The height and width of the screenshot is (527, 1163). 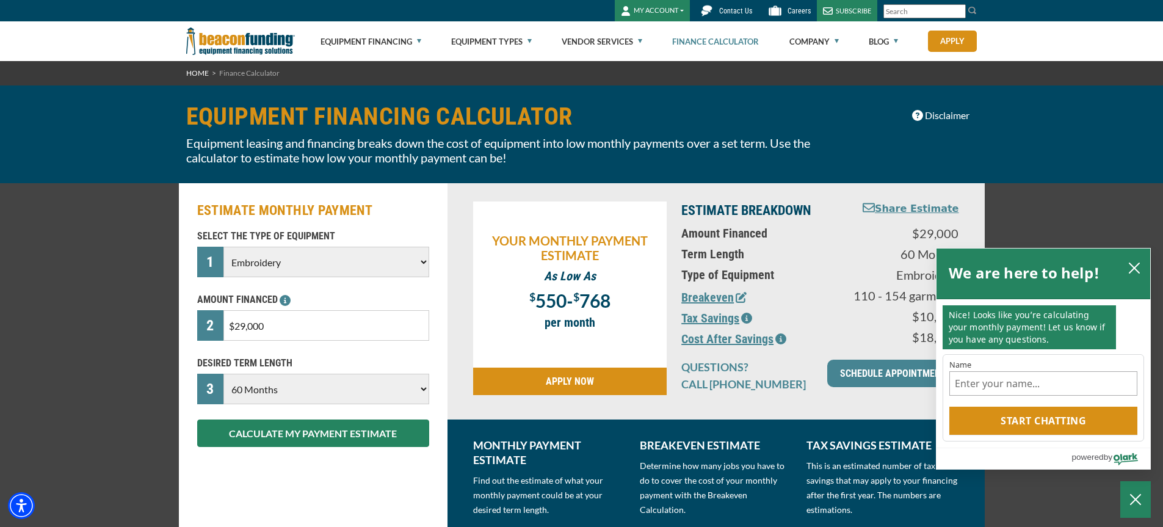 I want to click on p: MONTHLY PAYMENT ESTIMATE, so click(x=549, y=452).